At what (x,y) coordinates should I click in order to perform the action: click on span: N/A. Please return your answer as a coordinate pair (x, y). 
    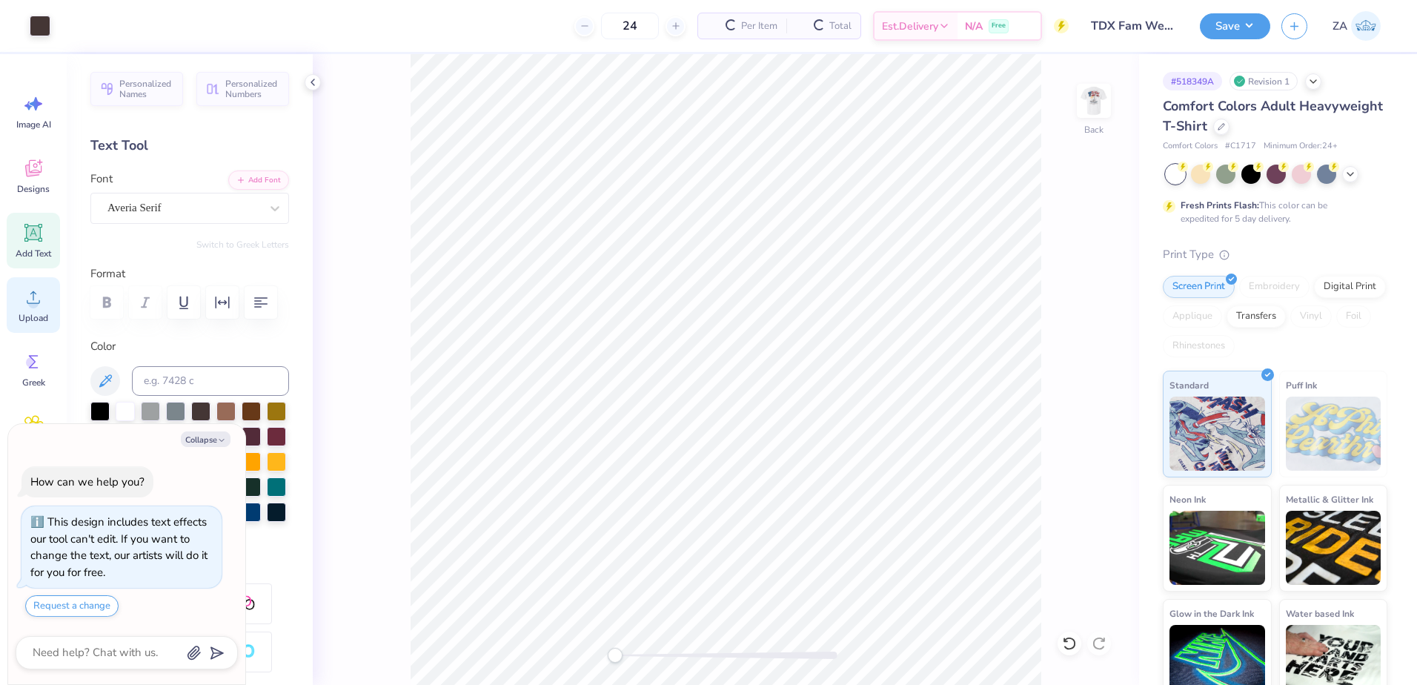
    Looking at the image, I should click on (974, 26).